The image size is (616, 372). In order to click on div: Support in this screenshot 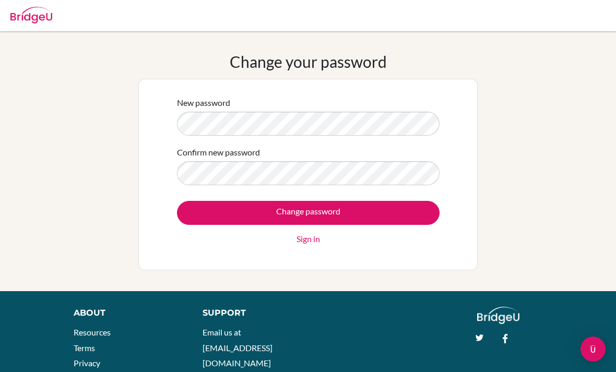, I will do `click(250, 313)`.